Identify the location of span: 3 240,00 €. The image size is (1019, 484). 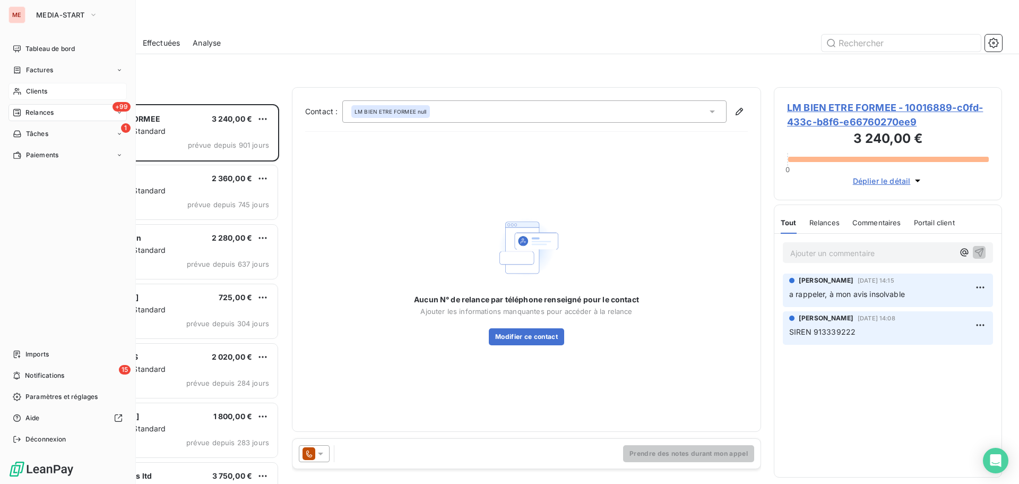
(232, 118).